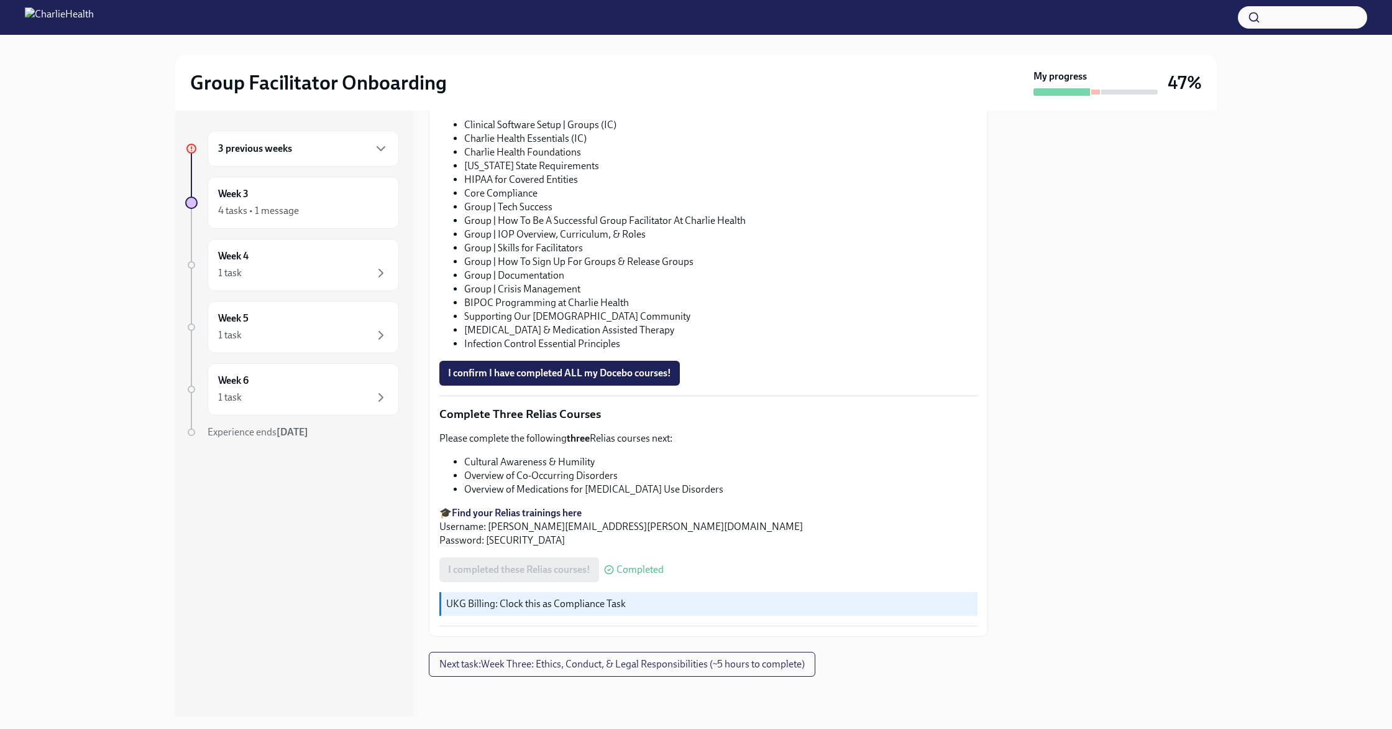 The width and height of the screenshot is (1392, 729). I want to click on span: Next task : Week Three: Ethics, Conduct, & Legal Responsibilities (~5 hours to complete), so click(622, 664).